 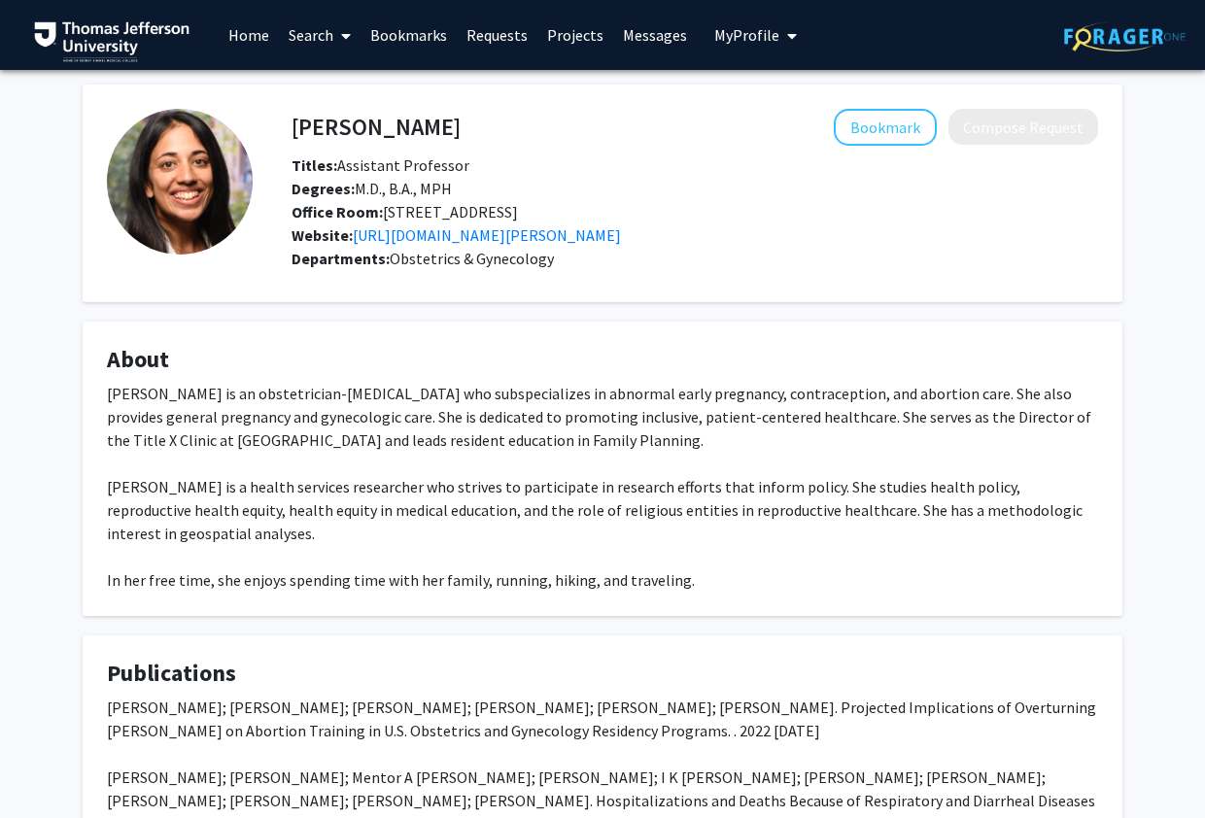 I want to click on a: Messages, so click(x=655, y=35).